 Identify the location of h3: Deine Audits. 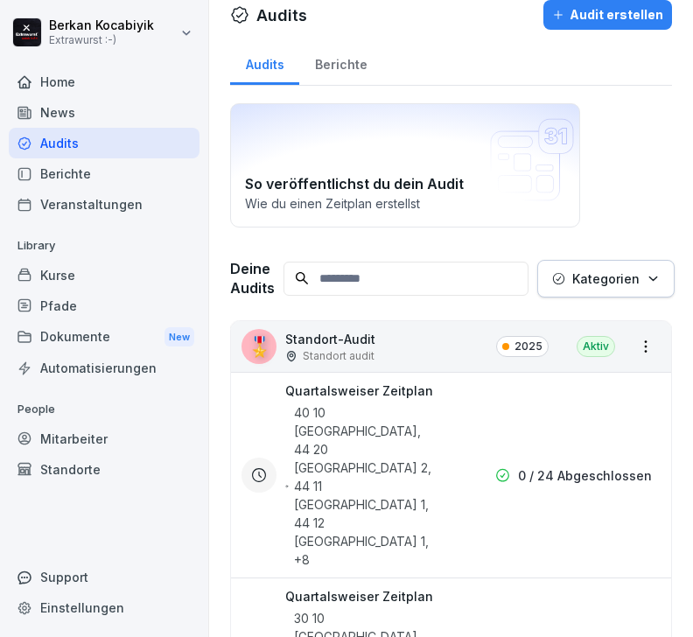
(252, 278).